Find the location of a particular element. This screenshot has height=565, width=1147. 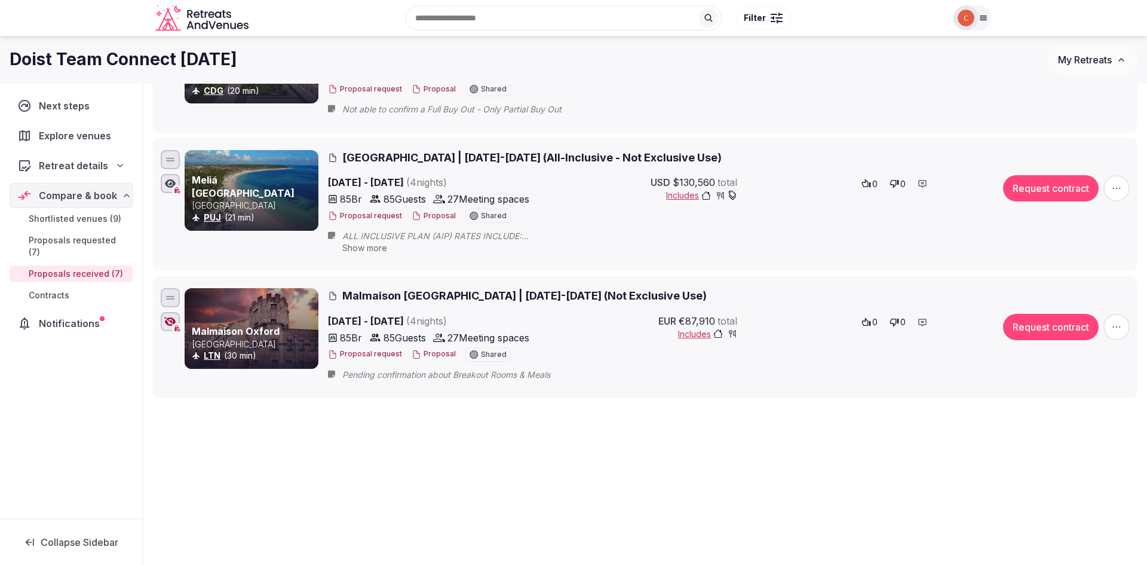

a: Notifications is located at coordinates (71, 323).